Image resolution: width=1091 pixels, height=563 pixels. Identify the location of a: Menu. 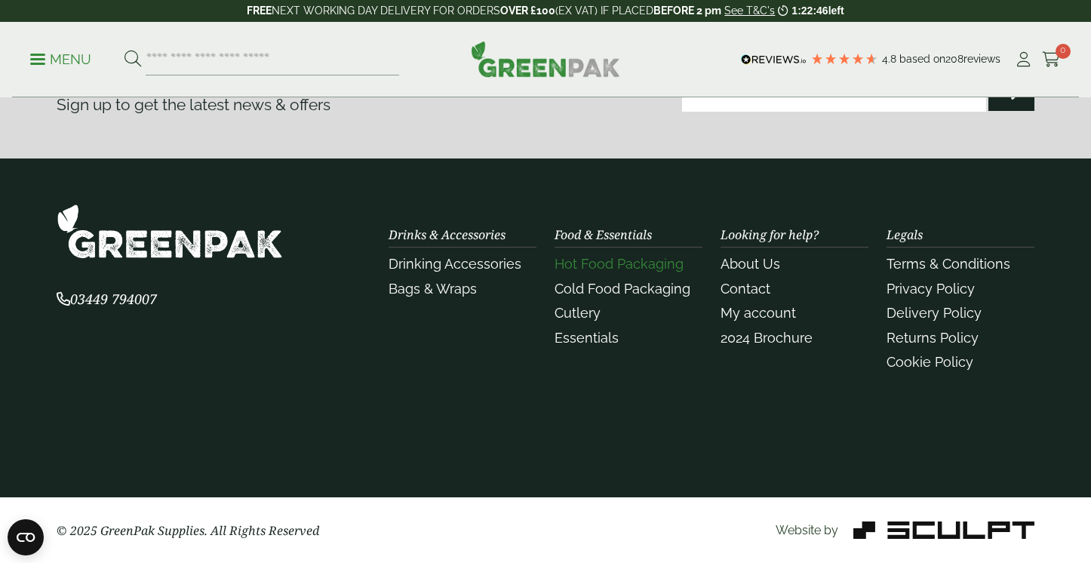
(60, 58).